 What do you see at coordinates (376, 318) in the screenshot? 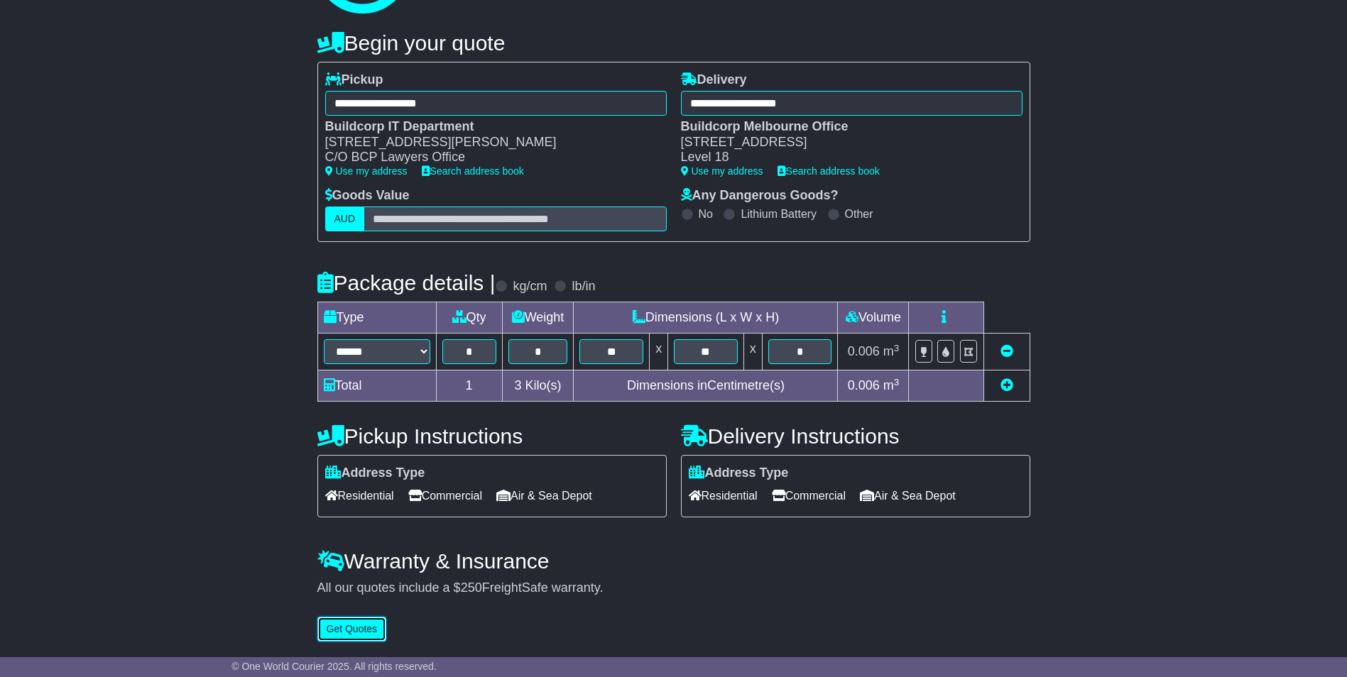
I see `td: Type` at bounding box center [376, 318].